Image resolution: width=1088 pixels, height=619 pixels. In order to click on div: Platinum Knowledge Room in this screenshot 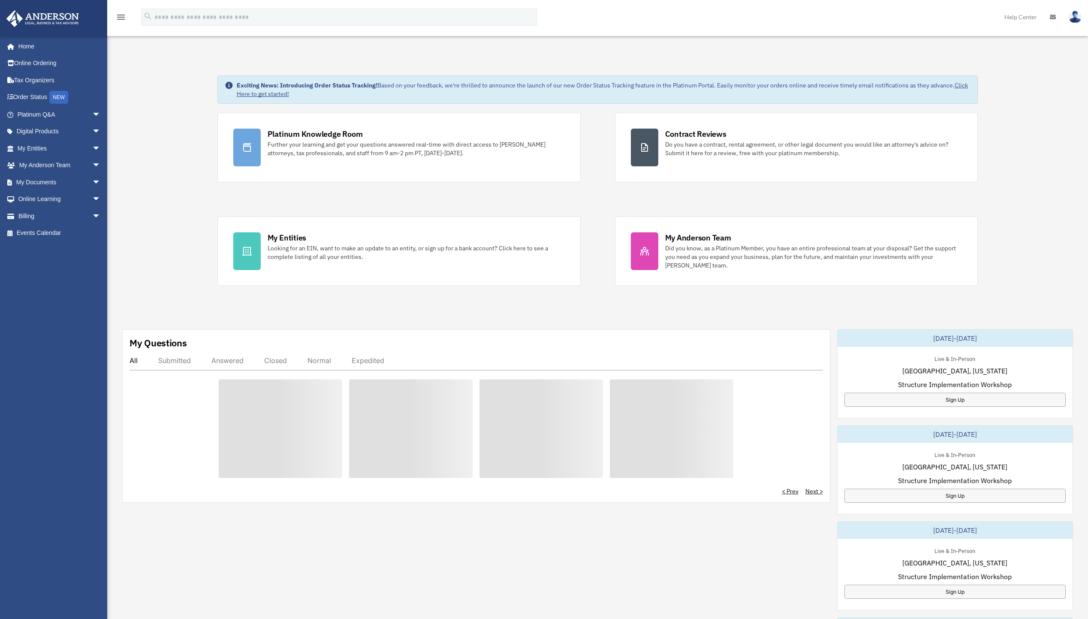, I will do `click(315, 134)`.